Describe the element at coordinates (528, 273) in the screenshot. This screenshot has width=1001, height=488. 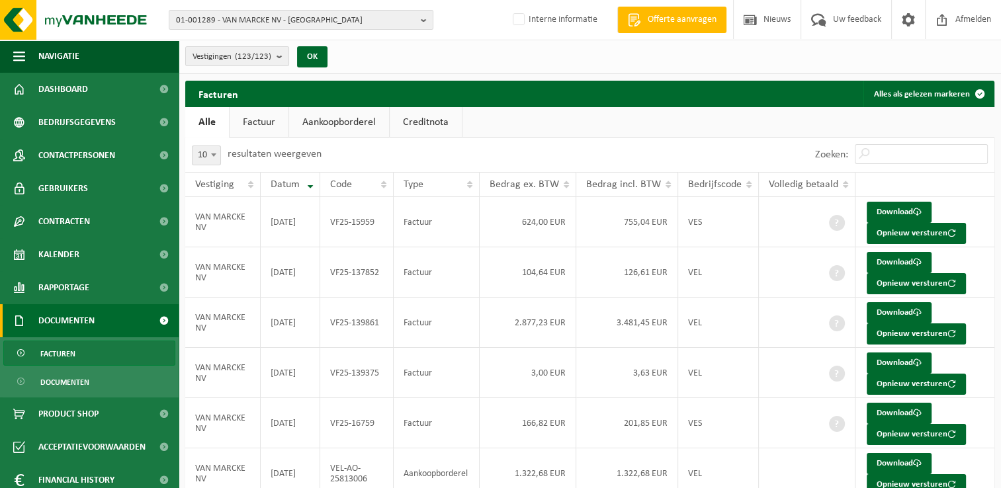
I see `td: 104,64 EUR` at that location.